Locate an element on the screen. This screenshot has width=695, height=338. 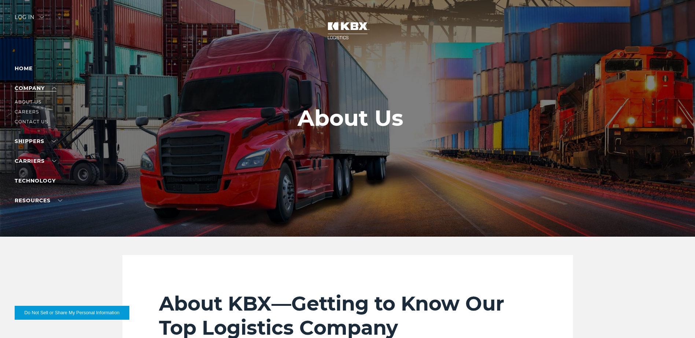
a: Careers is located at coordinates (27, 112).